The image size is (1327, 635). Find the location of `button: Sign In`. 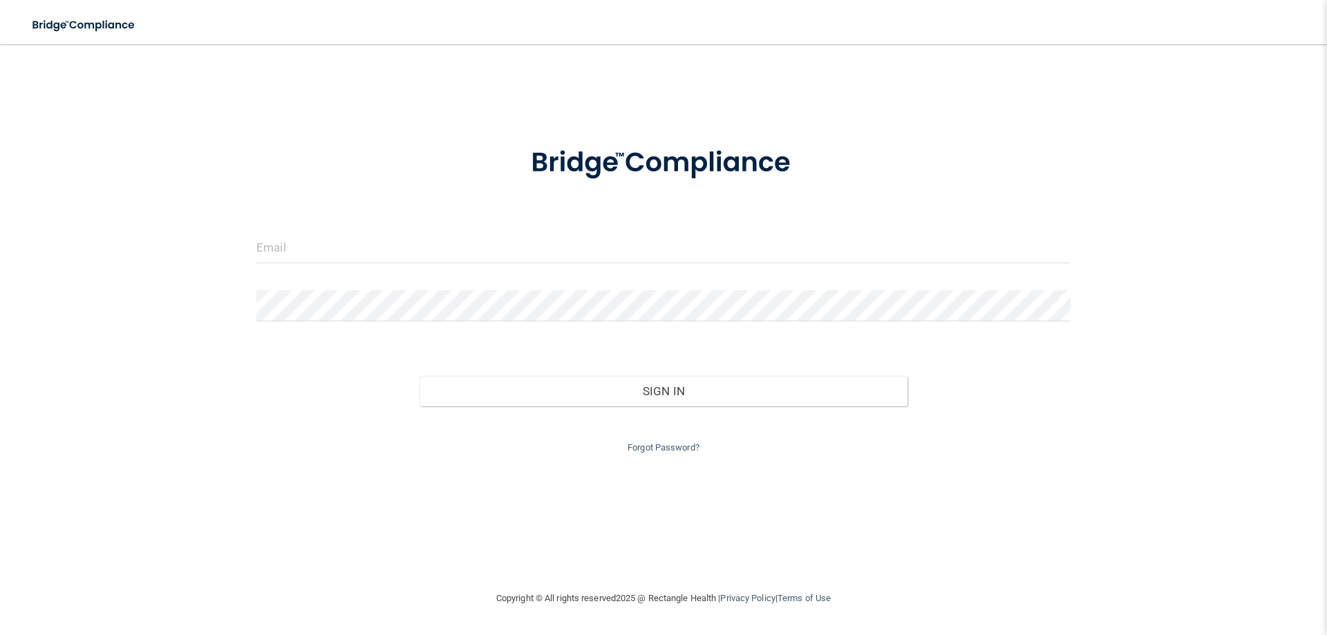

button: Sign In is located at coordinates (663, 391).